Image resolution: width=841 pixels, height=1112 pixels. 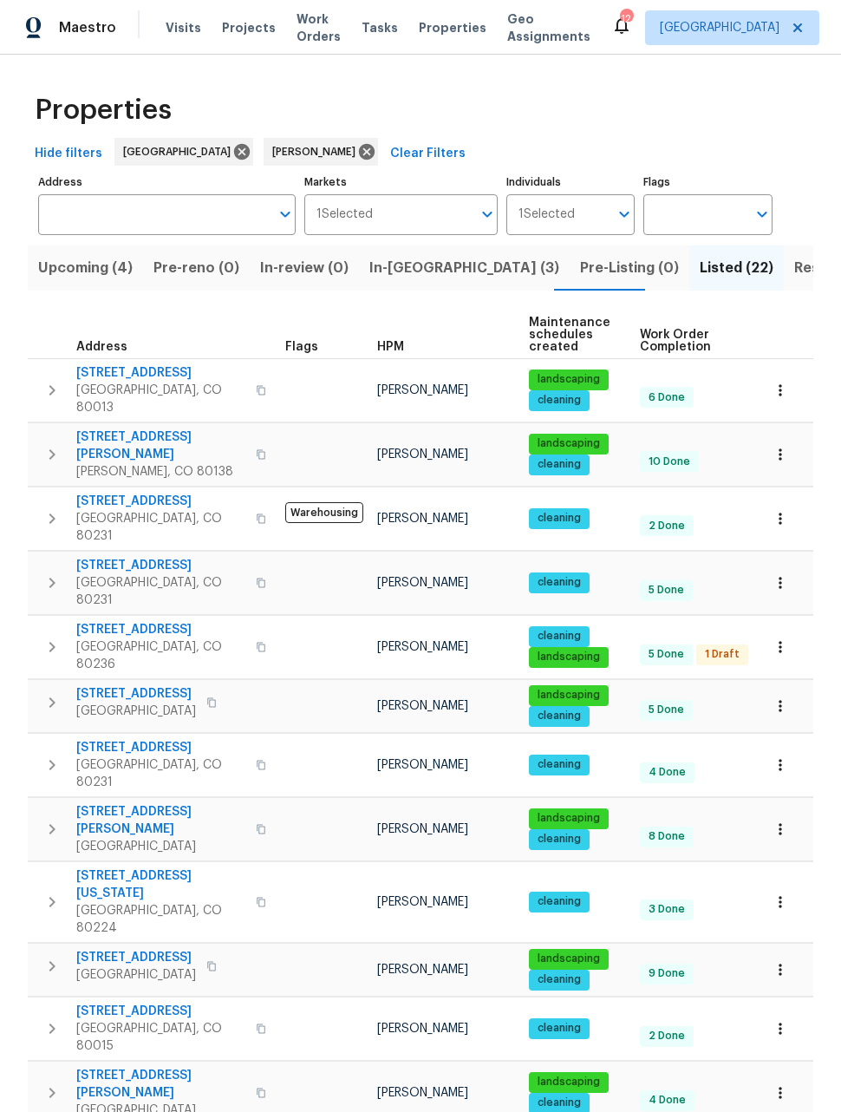 I want to click on span: Maintenance schedules created, so click(x=570, y=335).